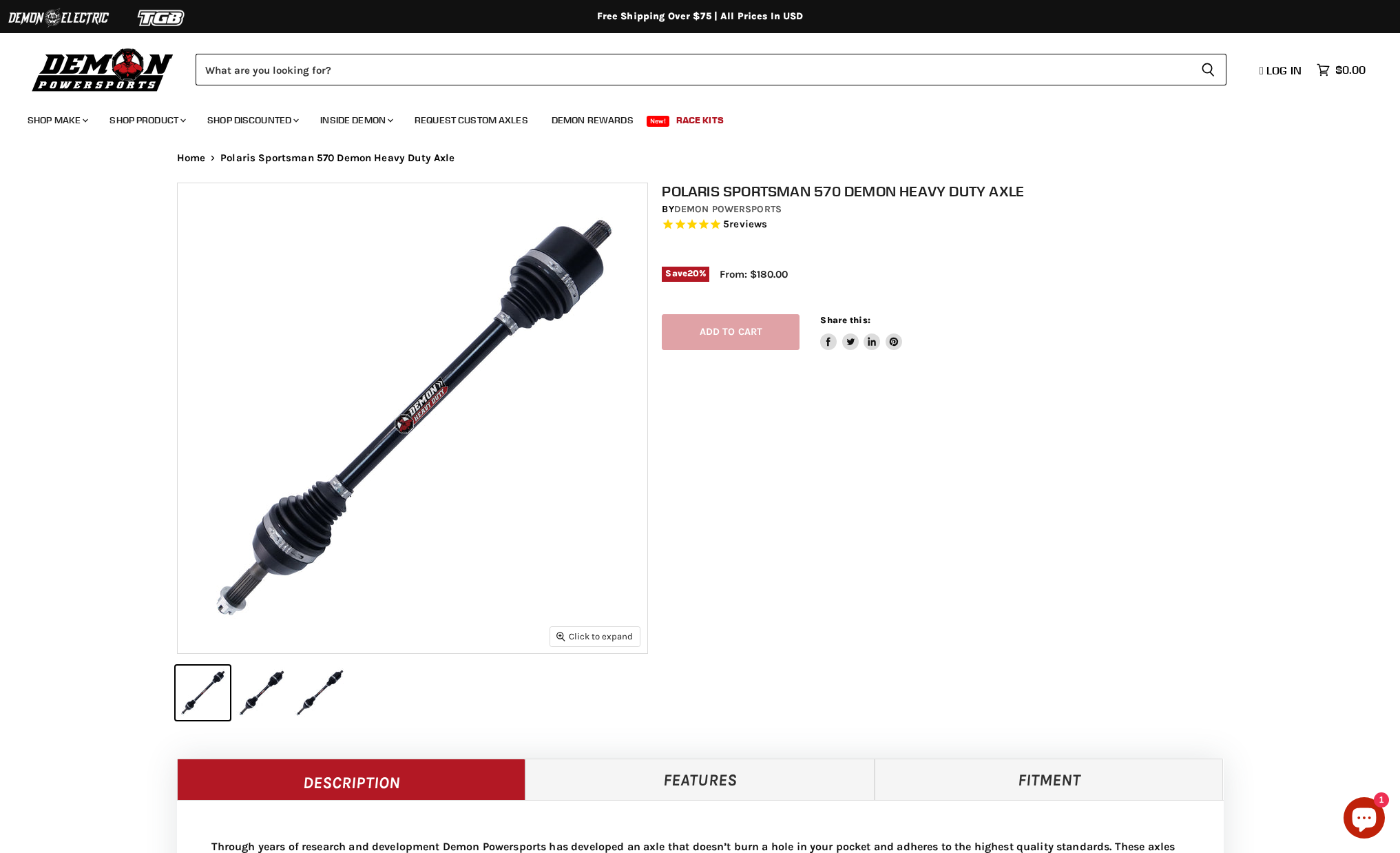  What do you see at coordinates (745, 224) in the screenshot?
I see `span: 5 reviews` at bounding box center [745, 224].